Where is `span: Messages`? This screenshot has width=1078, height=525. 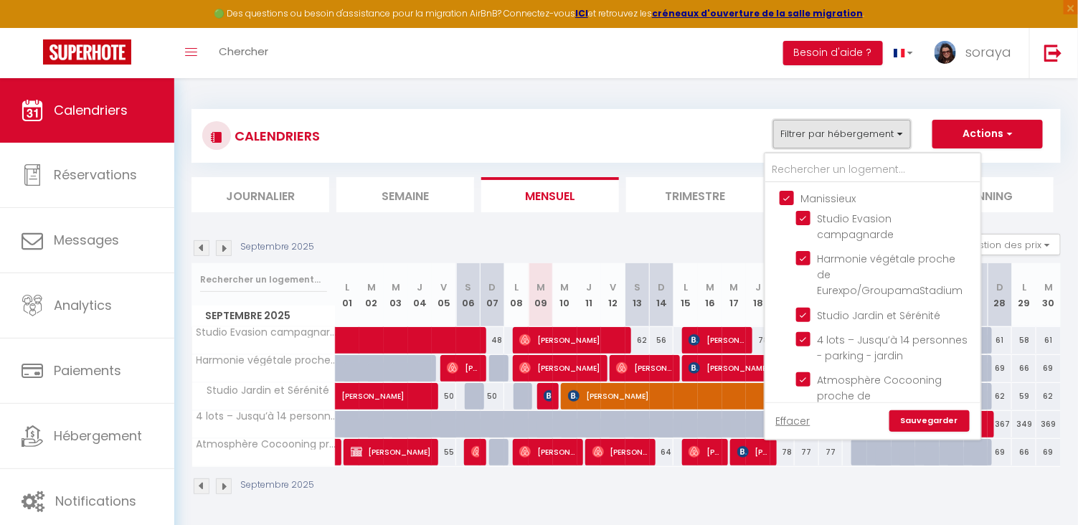
span: Messages is located at coordinates (86, 240).